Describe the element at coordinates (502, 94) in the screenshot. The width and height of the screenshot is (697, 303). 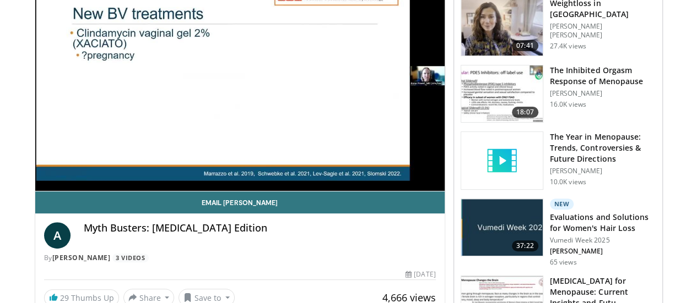
I see `img: 283c0f17-5e2d-42ba-a87c-168d447cdba4.150x105_q85_crop-smart_upscale.jpg` at that location.